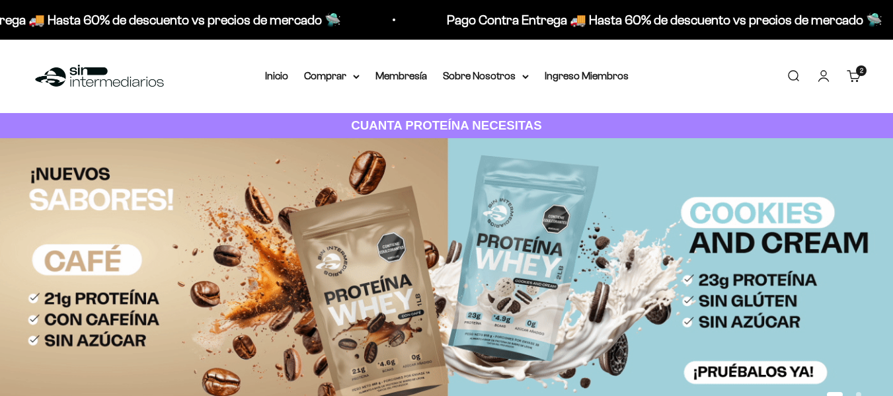 This screenshot has width=893, height=396. I want to click on summary: Comprar, so click(332, 76).